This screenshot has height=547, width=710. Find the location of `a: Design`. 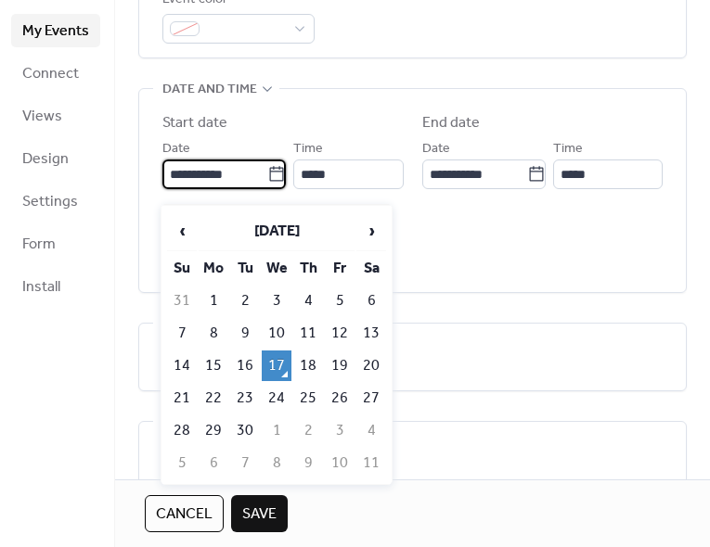

a: Design is located at coordinates (56, 159).